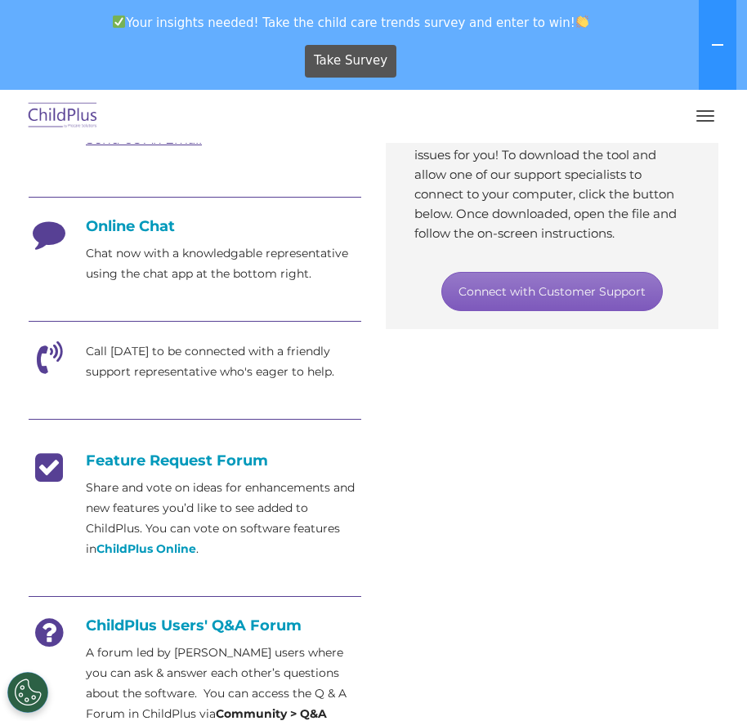 This screenshot has height=721, width=747. I want to click on p: Share and vote on ideas for enhancements and new features you’d like to see added to ChildPlus. Y..., so click(223, 519).